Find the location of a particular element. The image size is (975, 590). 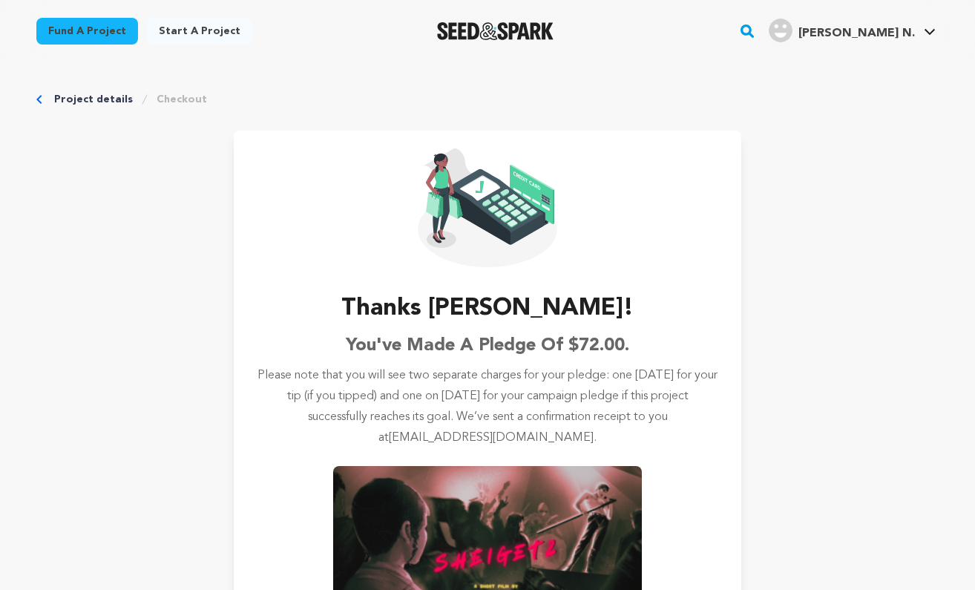

a: Checkout is located at coordinates (182, 99).